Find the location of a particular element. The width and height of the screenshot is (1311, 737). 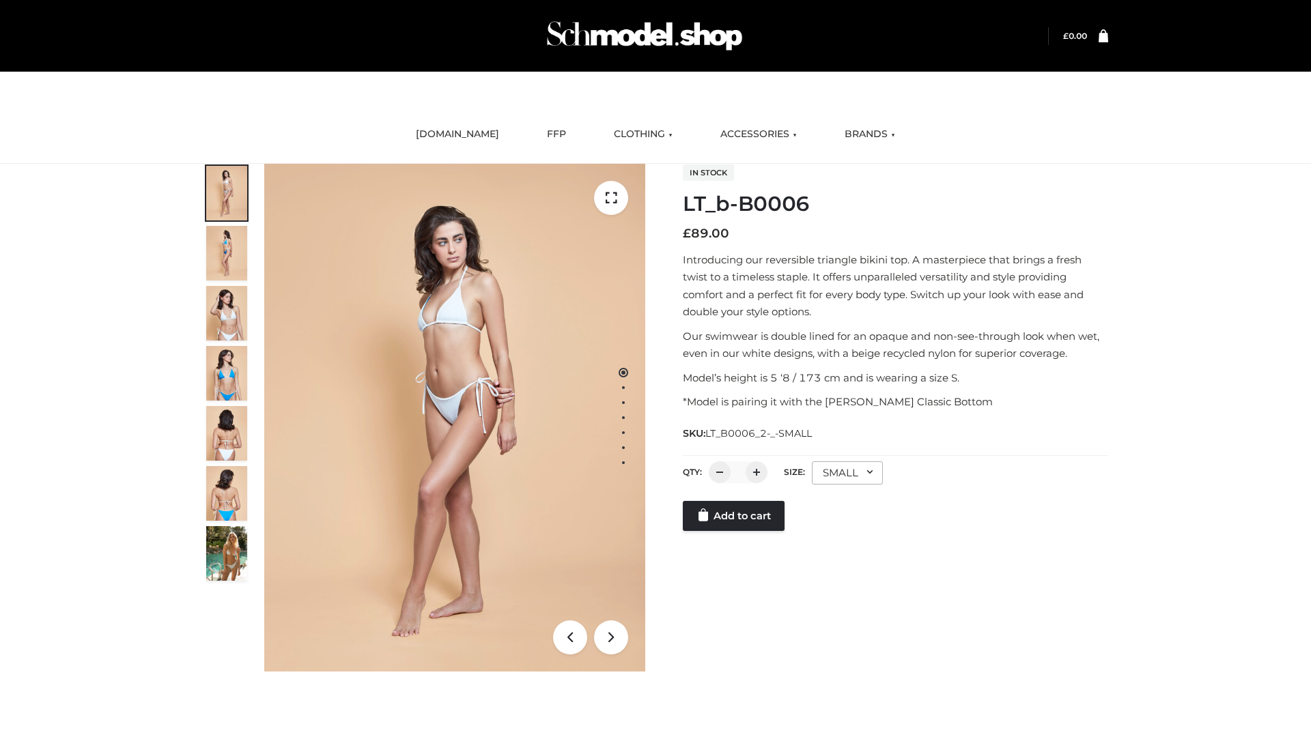

span: In stock is located at coordinates (708, 173).